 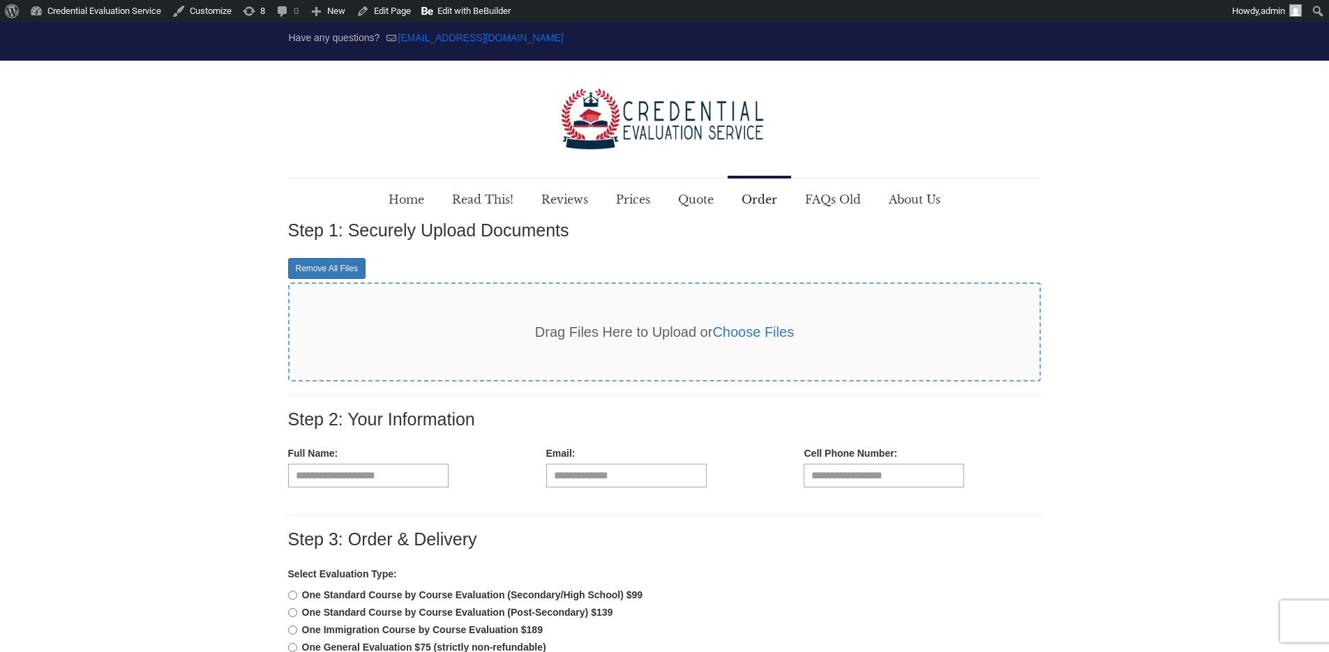 What do you see at coordinates (564, 199) in the screenshot?
I see `a: Reviews` at bounding box center [564, 199].